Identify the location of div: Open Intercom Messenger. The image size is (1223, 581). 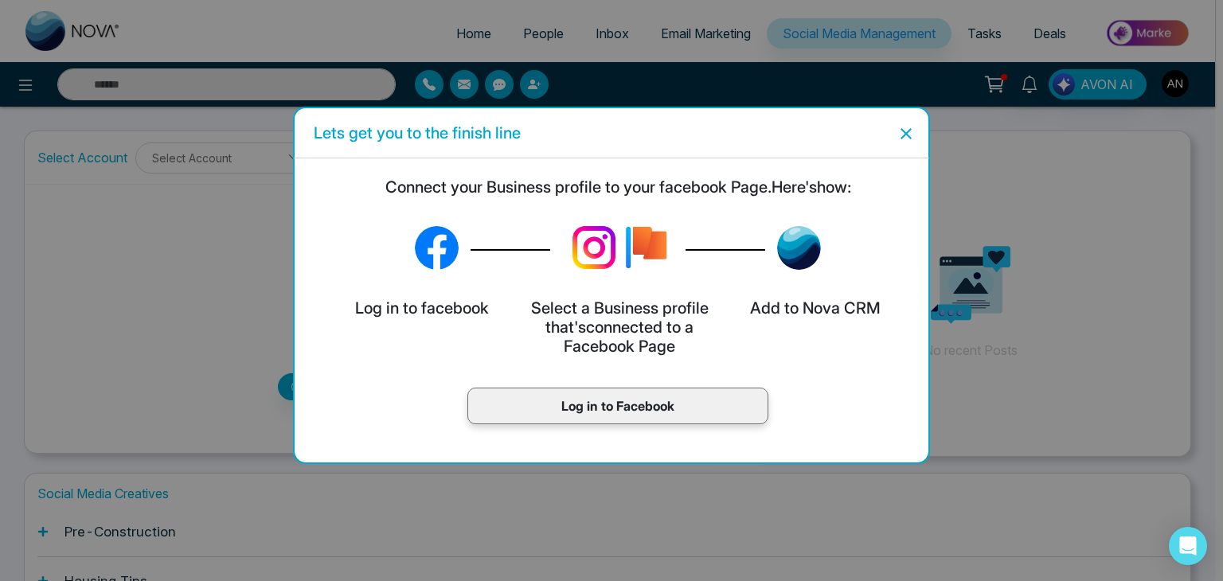
(1188, 546).